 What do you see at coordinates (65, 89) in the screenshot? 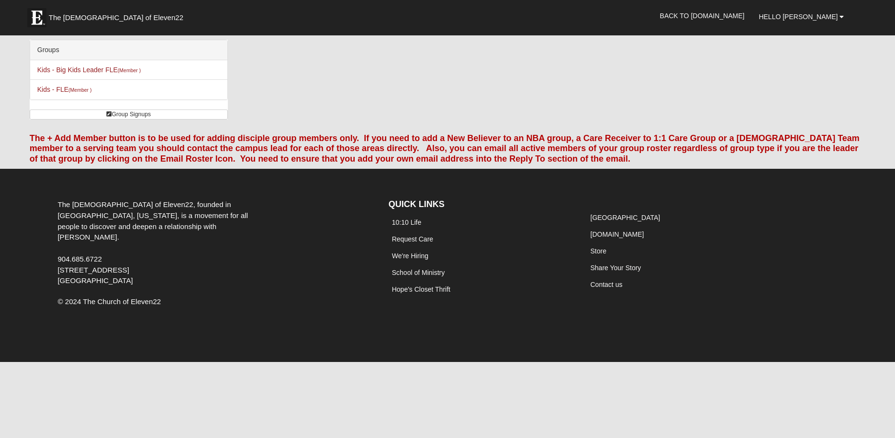
I see `a: Kids - FLE(Member )` at bounding box center [65, 89].